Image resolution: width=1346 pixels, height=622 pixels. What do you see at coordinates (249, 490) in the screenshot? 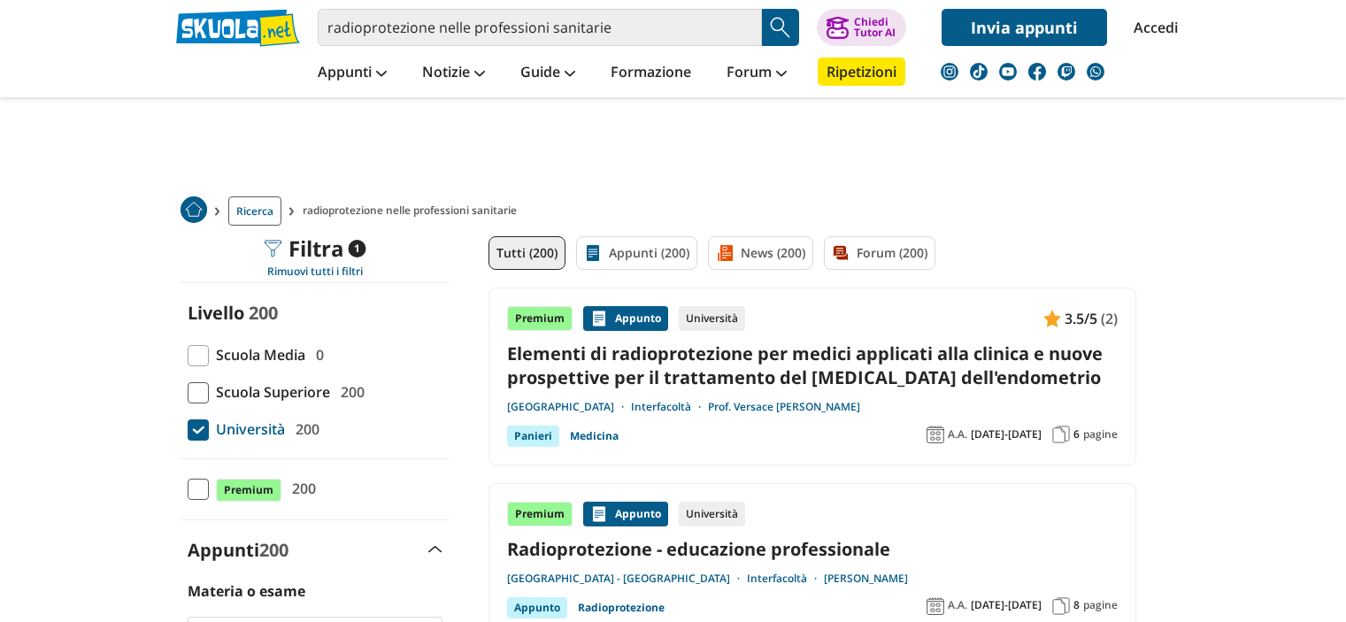
I see `span: Premium` at bounding box center [249, 490].